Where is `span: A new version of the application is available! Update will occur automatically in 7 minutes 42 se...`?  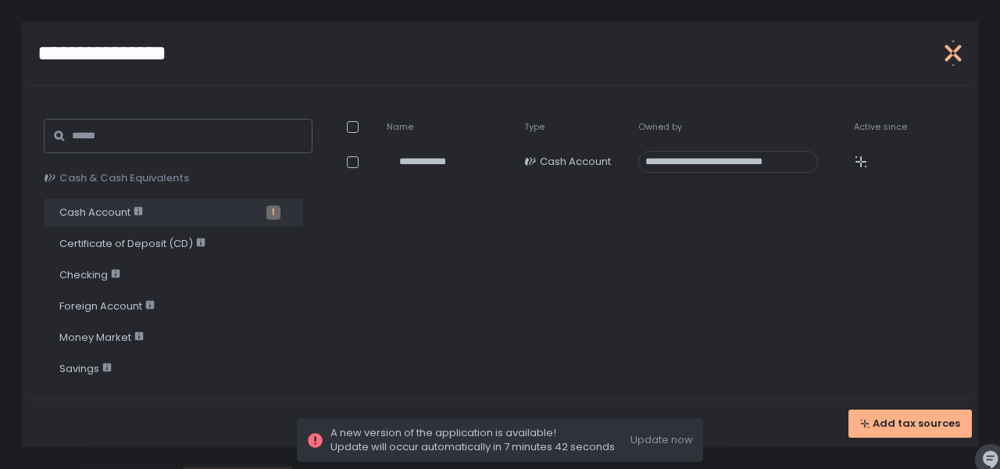 span: A new version of the application is available! Update will occur automatically in 7 minutes 42 se... is located at coordinates (473, 440).